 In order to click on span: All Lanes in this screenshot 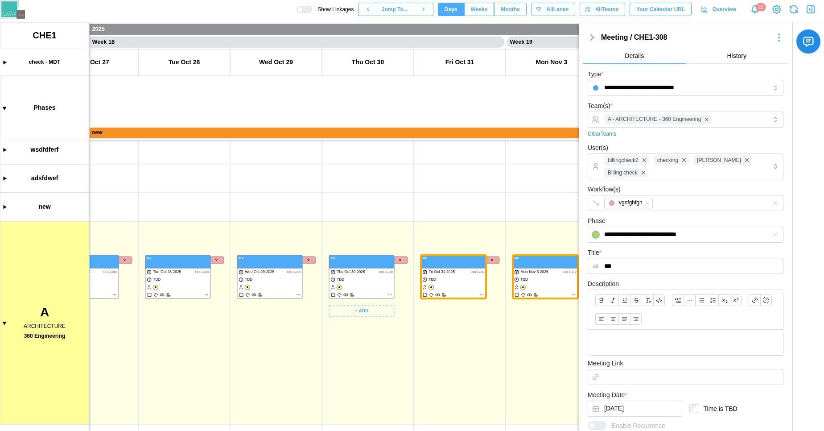, I will do `click(557, 9)`.